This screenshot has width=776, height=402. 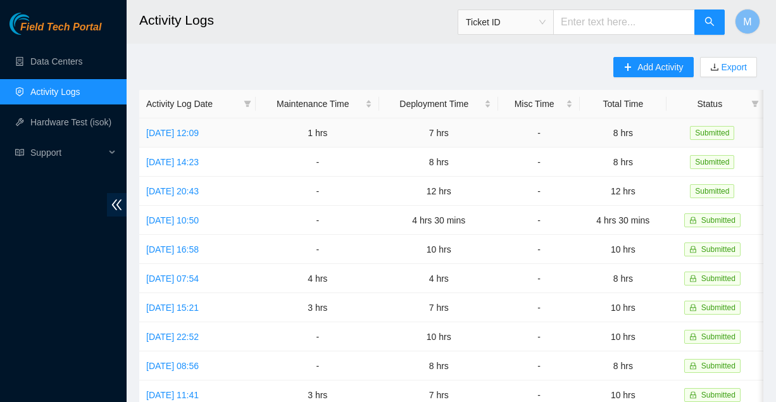 I want to click on button: search, so click(x=709, y=22).